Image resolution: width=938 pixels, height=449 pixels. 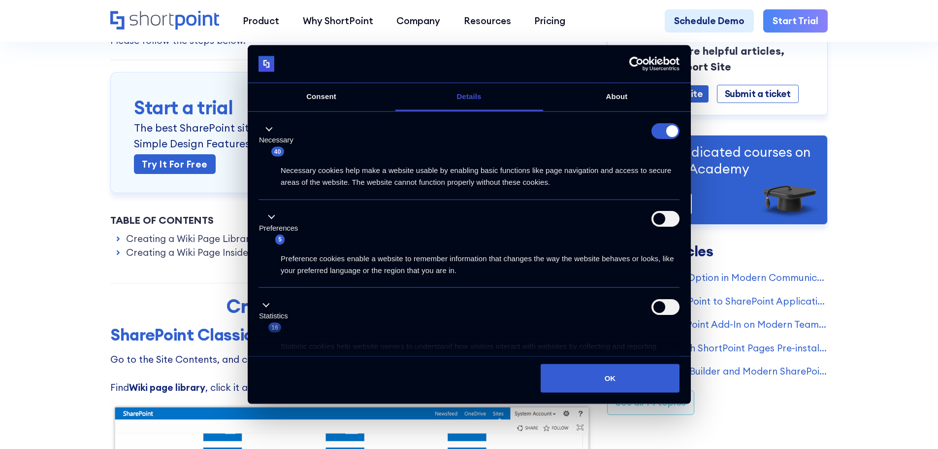 What do you see at coordinates (352, 334) in the screenshot?
I see `h3: SharePoint Classic site` at bounding box center [352, 334].